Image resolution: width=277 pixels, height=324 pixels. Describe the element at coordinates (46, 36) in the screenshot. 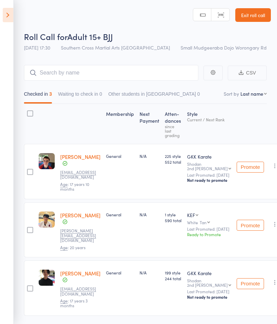

I see `span: Roll Call for` at that location.